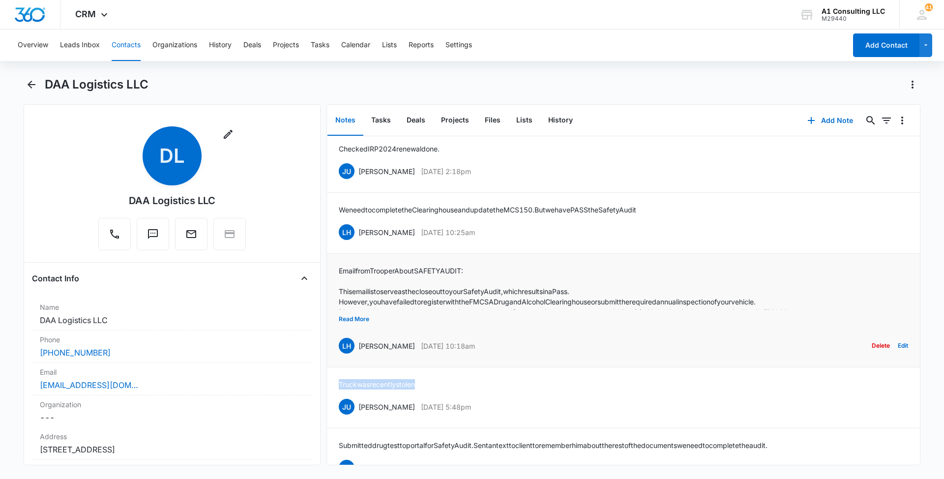 Image resolution: width=944 pixels, height=479 pixels. What do you see at coordinates (191, 234) in the screenshot?
I see `button: Email` at bounding box center [191, 234].